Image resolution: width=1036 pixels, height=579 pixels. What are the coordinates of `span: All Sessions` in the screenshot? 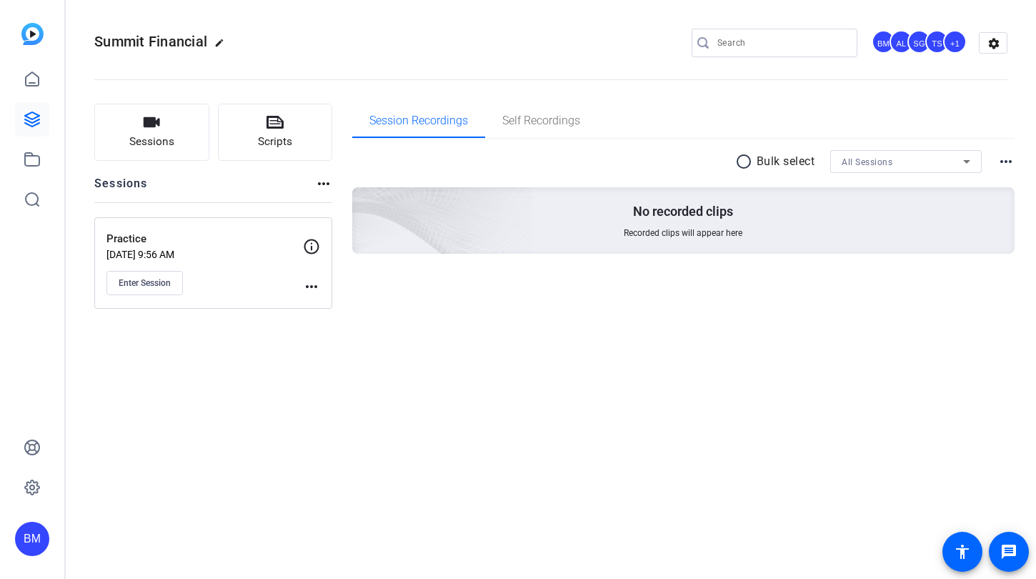 It's located at (866, 162).